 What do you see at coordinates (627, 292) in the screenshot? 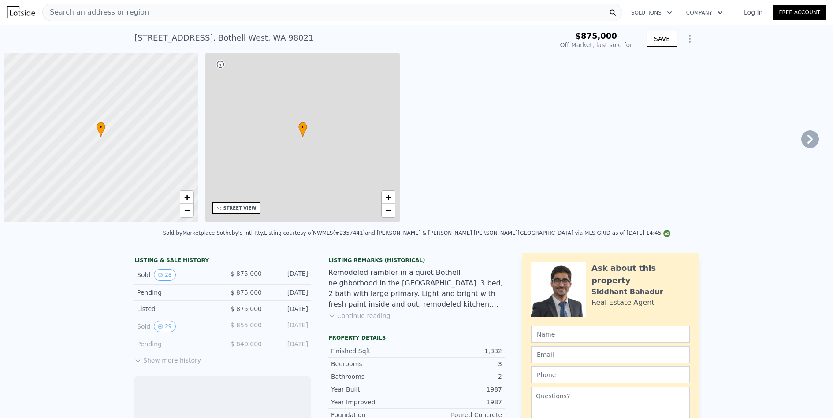
I see `div: Siddhant Bahadur` at bounding box center [627, 292].